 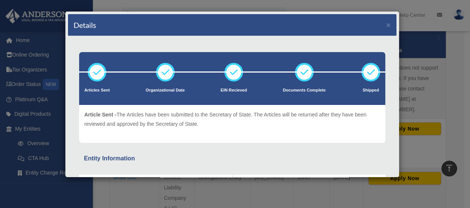 What do you see at coordinates (165, 90) in the screenshot?
I see `p: Organizational Date` at bounding box center [165, 90].